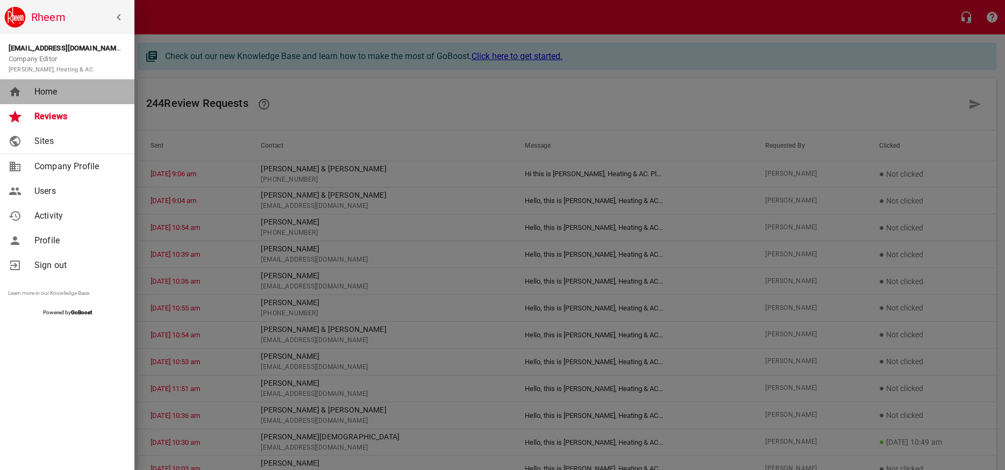 The height and width of the screenshot is (470, 1005). Describe the element at coordinates (48, 293) in the screenshot. I see `a: Learn more in our Knowledge Base` at that location.